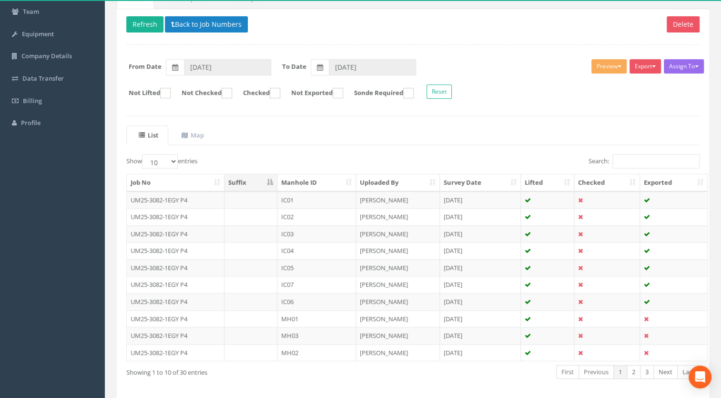  Describe the element at coordinates (597, 371) in the screenshot. I see `a: Previous` at that location.